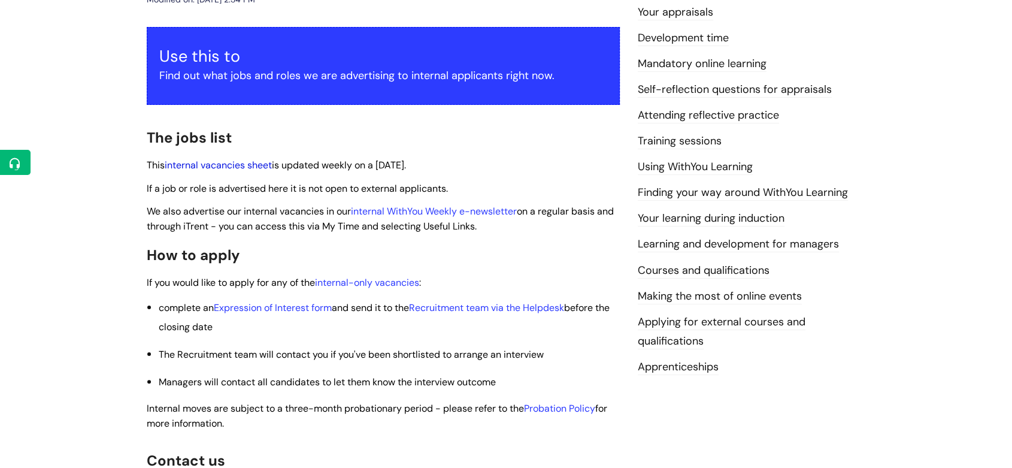  I want to click on span: The jobs list, so click(189, 137).